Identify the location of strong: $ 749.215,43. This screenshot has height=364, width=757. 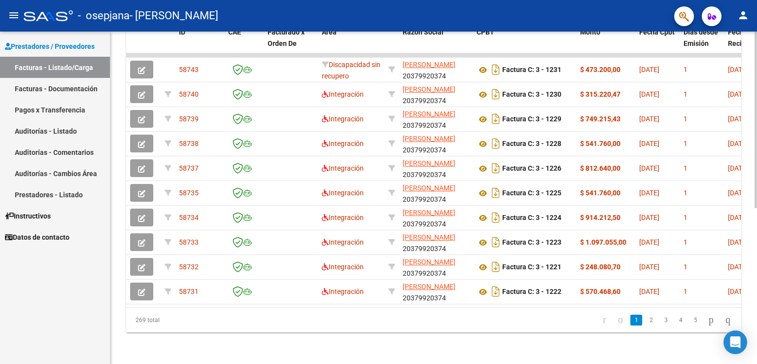
(600, 119).